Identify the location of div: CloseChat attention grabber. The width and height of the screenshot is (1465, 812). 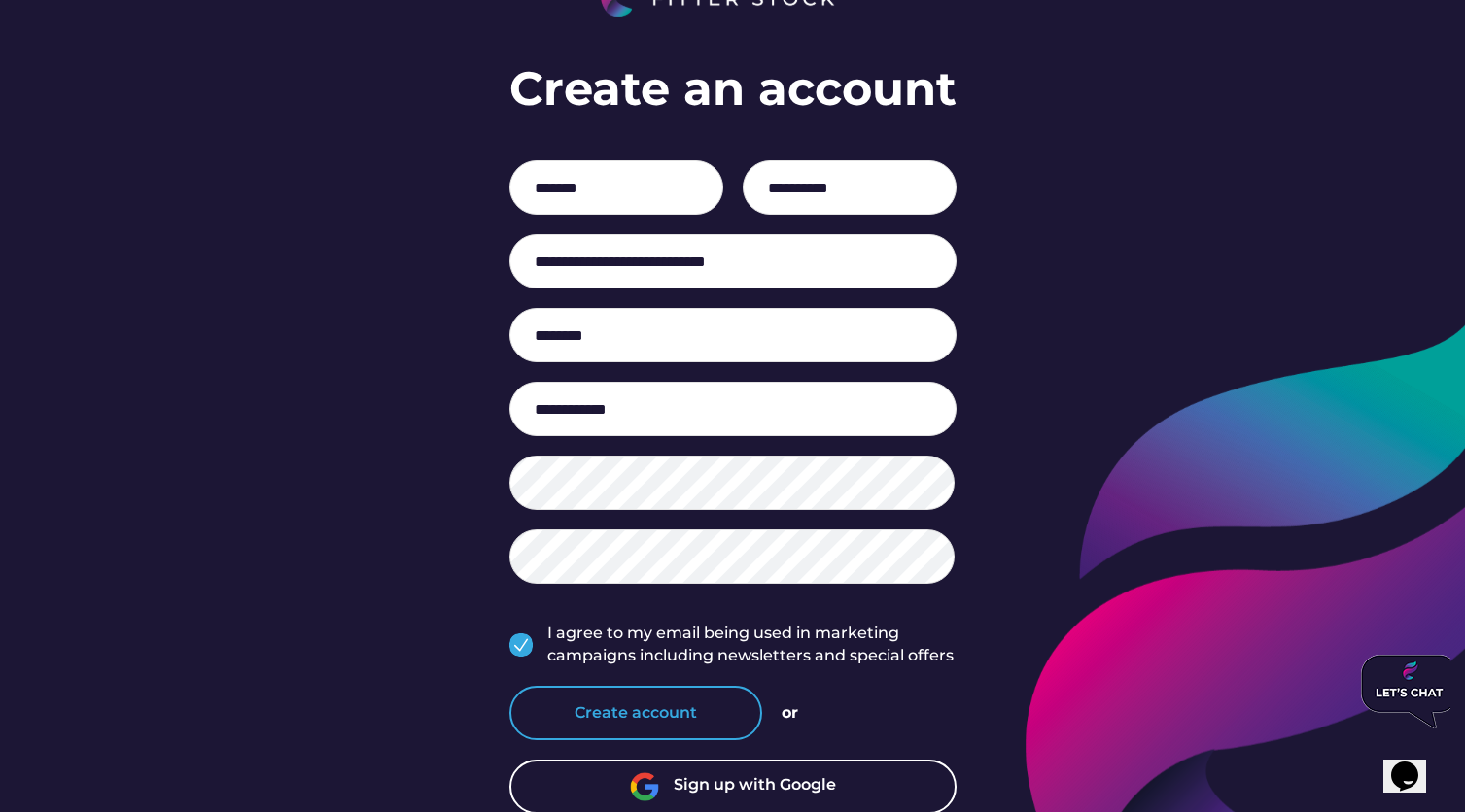
(48, 44).